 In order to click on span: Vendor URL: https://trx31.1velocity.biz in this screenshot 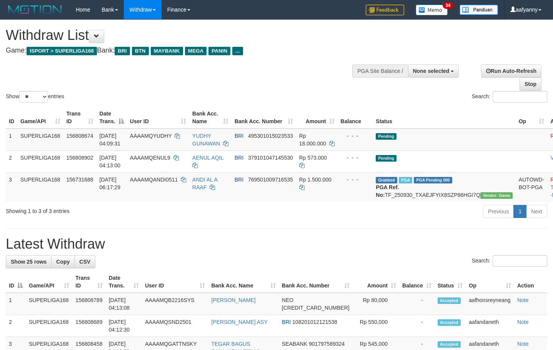, I will do `click(496, 196)`.